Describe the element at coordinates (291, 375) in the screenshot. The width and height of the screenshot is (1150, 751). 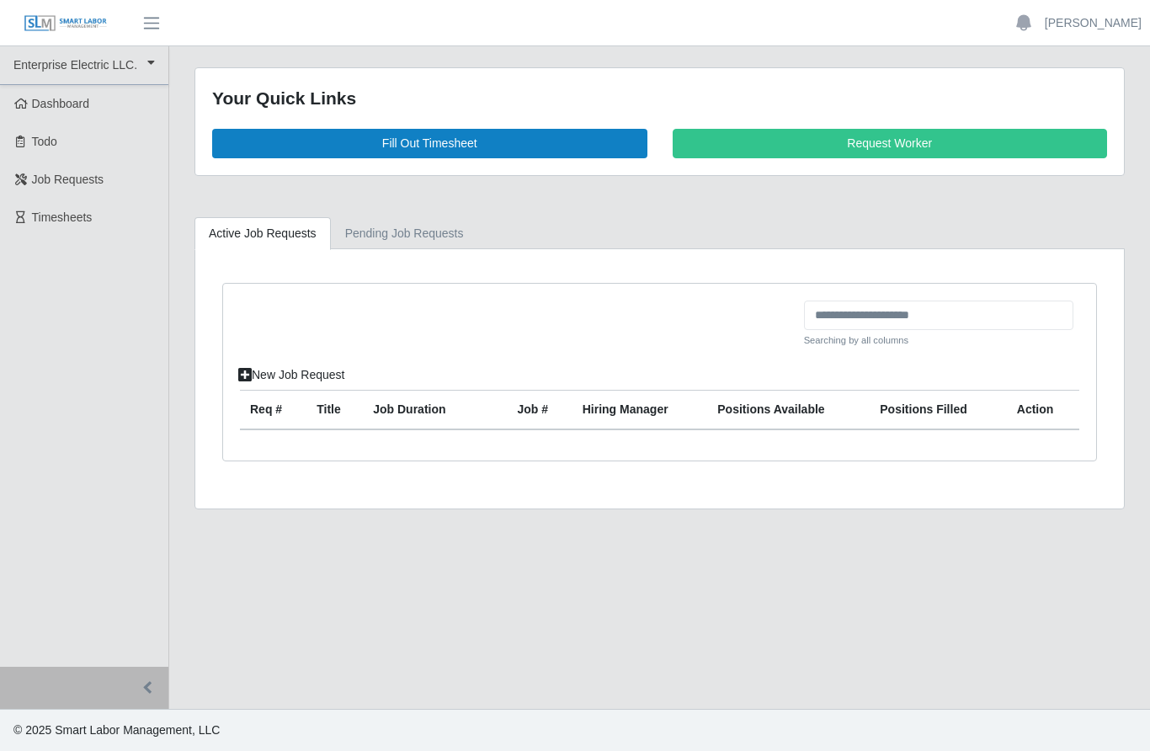
I see `a: New Job Request` at that location.